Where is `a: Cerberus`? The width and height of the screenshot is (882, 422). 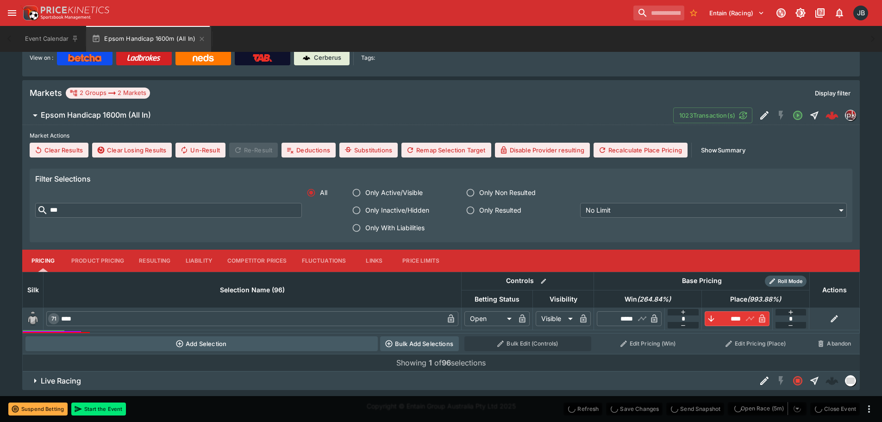
a: Cerberus is located at coordinates (322, 58).